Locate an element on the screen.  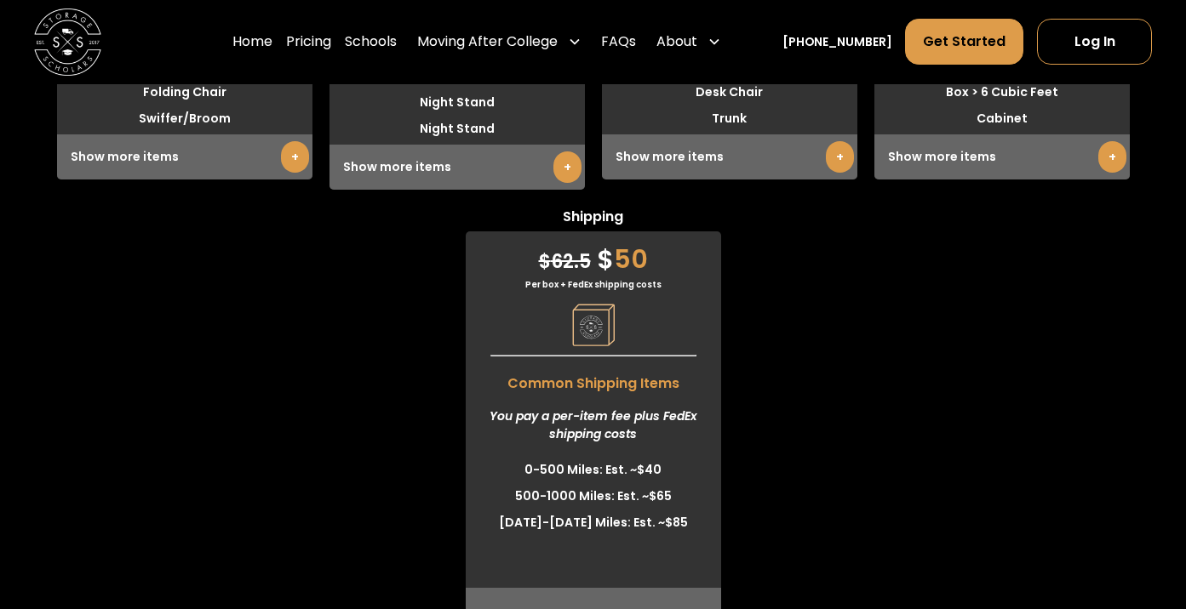
img: Storage Scholars main logo is located at coordinates (68, 43).